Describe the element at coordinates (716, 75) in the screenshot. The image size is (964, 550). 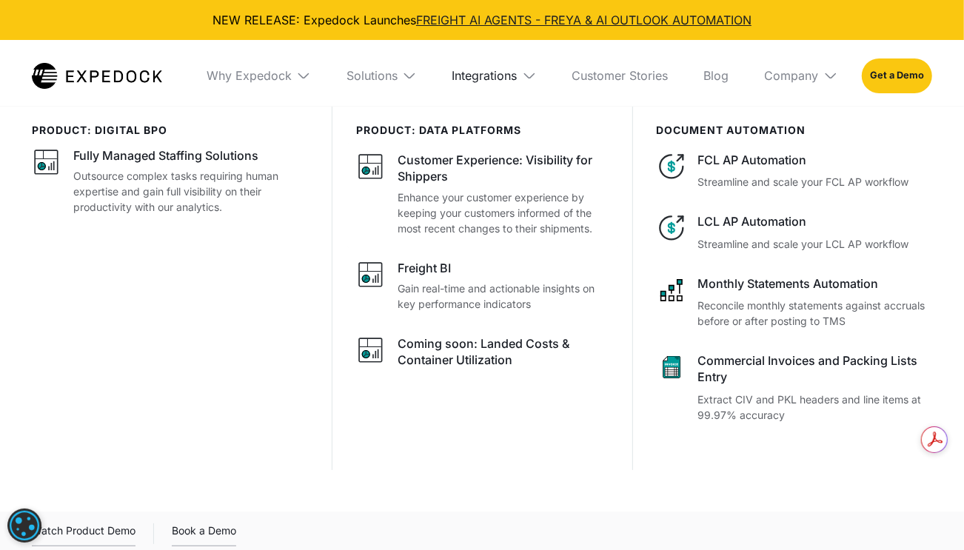
I see `a: Blog` at that location.